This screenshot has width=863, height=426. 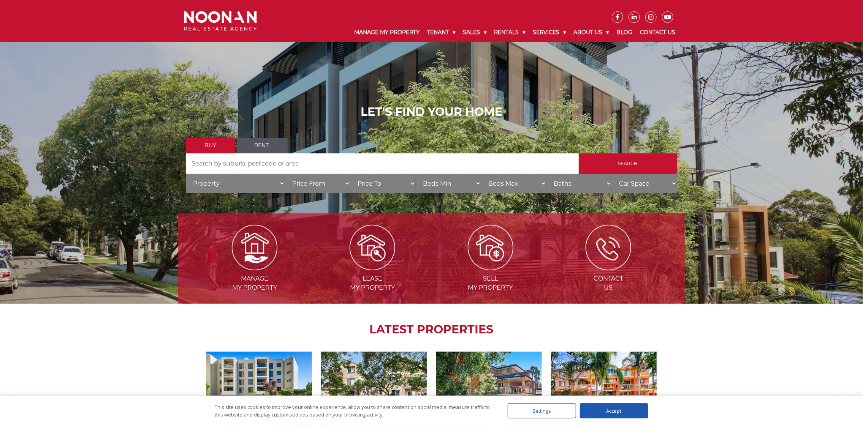 What do you see at coordinates (591, 32) in the screenshot?
I see `a: About Us` at bounding box center [591, 32].